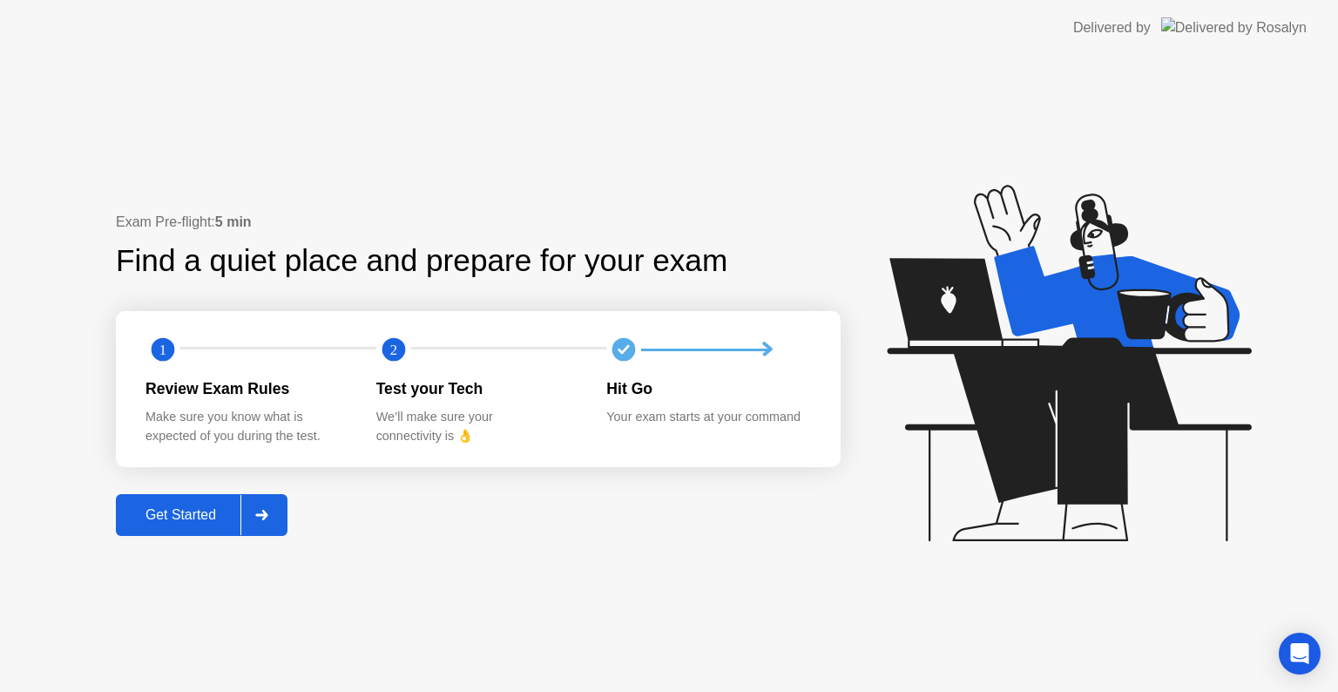 This screenshot has height=692, width=1338. Describe the element at coordinates (707, 417) in the screenshot. I see `div: Your exam starts at your command` at that location.